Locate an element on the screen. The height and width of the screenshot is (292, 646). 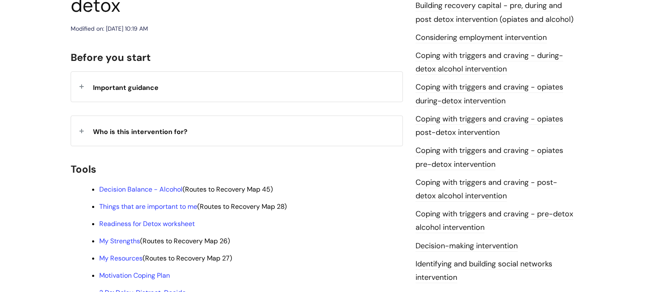
a: Identifying and building social networks intervention is located at coordinates (484, 271).